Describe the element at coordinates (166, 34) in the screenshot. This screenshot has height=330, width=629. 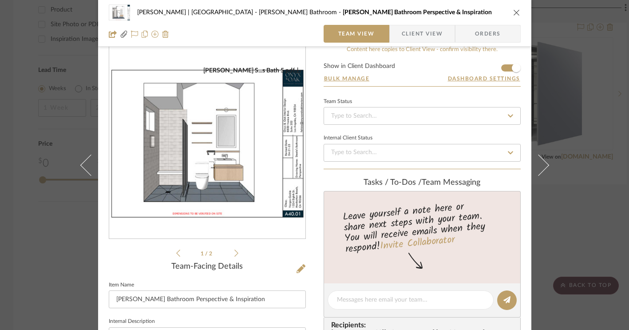
I see `img: Remove from project` at that location.